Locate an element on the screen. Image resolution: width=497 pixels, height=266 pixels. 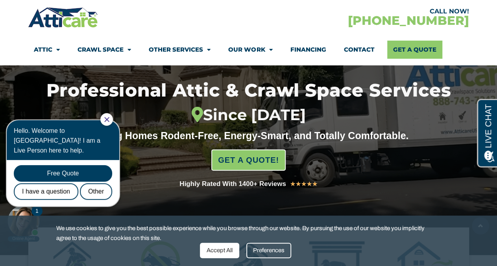
div: Online Agent is located at coordinates (20, 126).